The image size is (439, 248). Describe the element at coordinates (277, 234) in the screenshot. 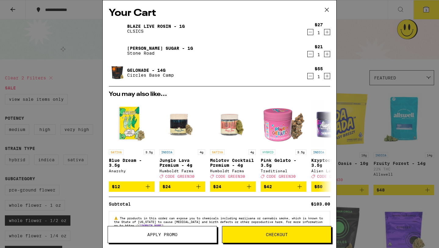

I see `button: Checkout` at that location.